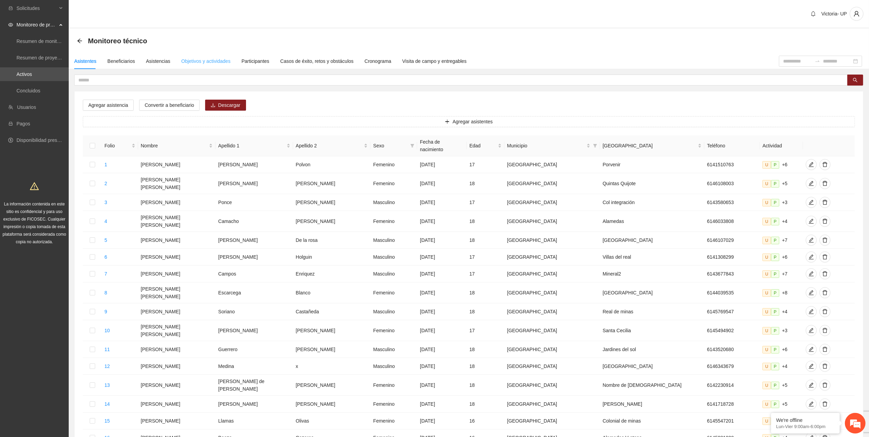 This screenshot has height=437, width=869. I want to click on div: Visita de campo y entregables, so click(434, 61).